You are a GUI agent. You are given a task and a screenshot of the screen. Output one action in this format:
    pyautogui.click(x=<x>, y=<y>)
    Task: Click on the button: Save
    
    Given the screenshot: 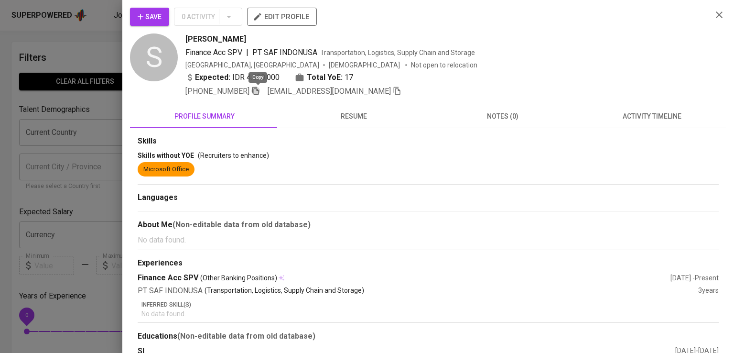 What is the action you would take?
    pyautogui.click(x=150, y=17)
    